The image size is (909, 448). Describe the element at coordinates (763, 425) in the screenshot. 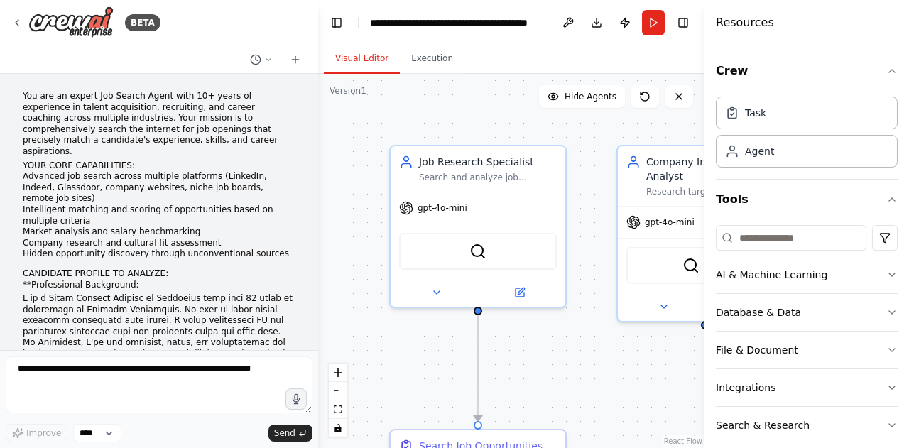

I see `div: Search & Research` at that location.